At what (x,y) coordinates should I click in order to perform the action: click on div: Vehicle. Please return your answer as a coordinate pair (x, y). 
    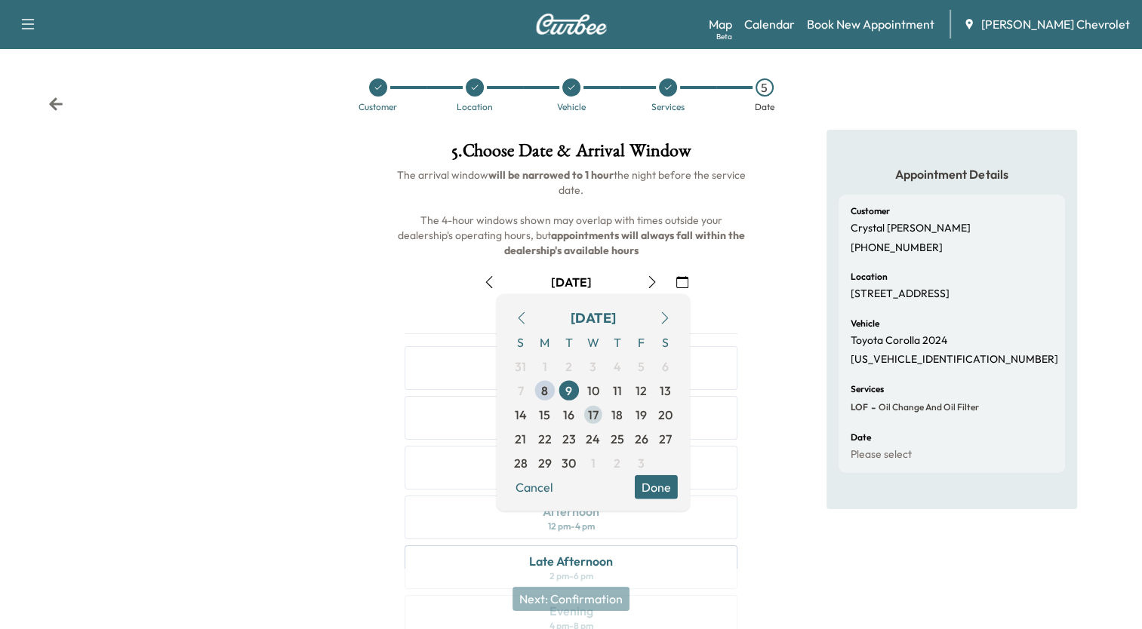
    Looking at the image, I should click on (571, 107).